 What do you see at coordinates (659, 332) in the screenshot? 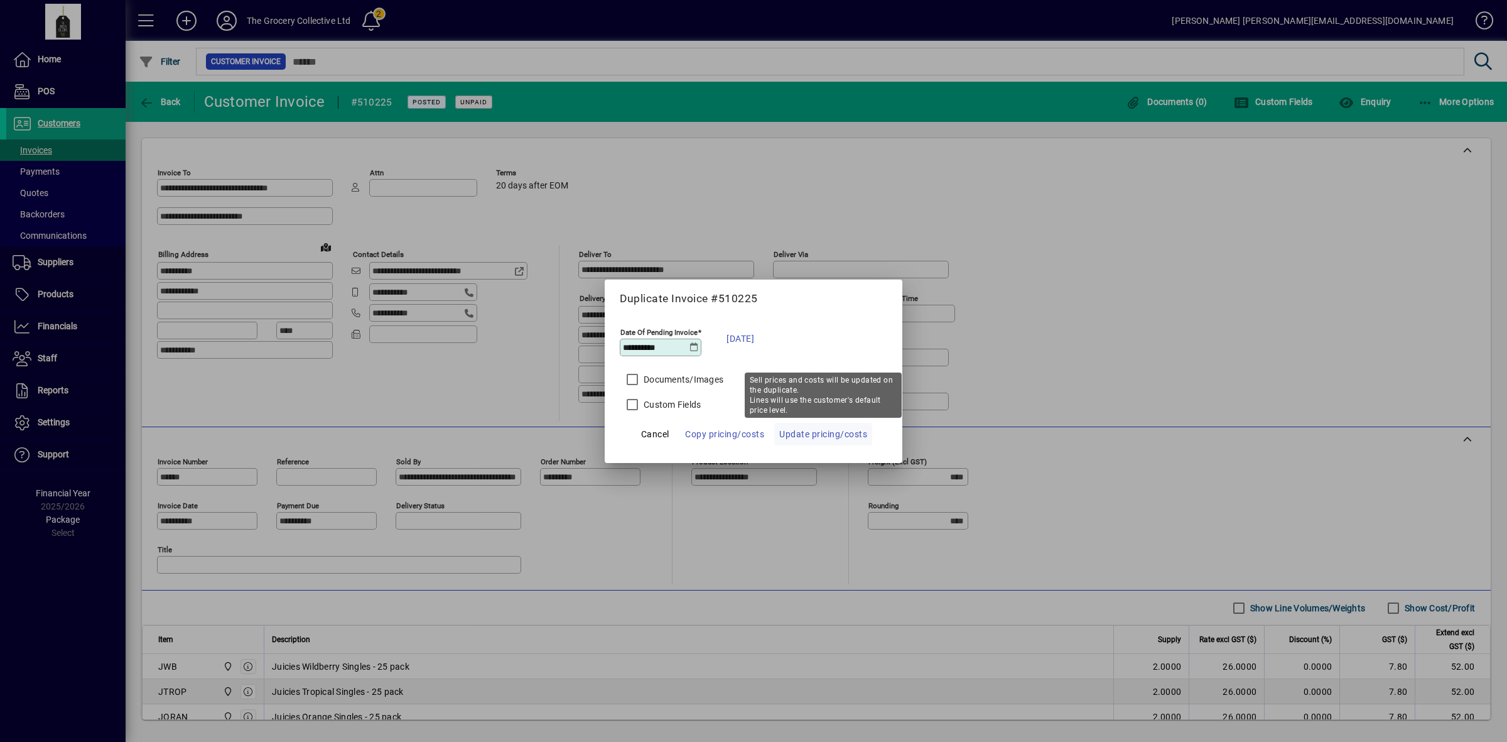
I see `mat-label: Date Of Pending Invoice` at bounding box center [659, 332].